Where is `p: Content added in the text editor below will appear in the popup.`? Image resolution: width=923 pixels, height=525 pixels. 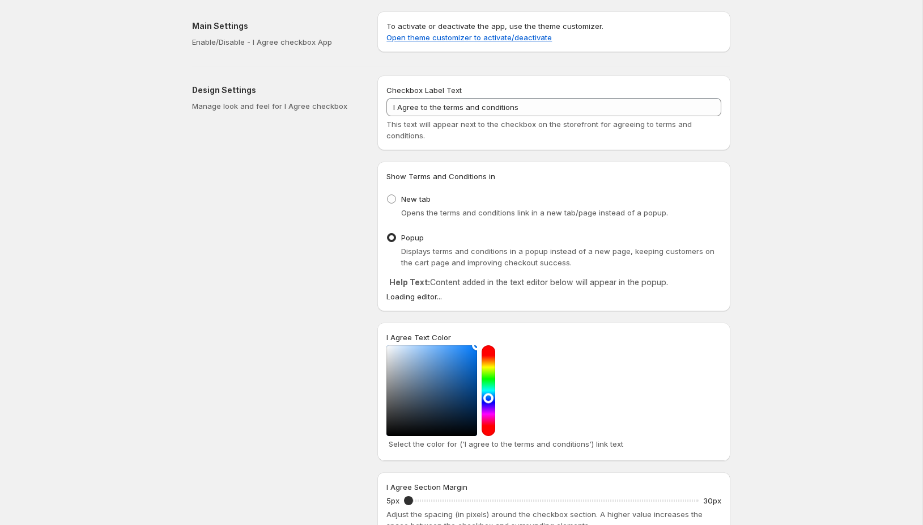
p: Content added in the text editor below will appear in the popup. is located at coordinates (554, 282).